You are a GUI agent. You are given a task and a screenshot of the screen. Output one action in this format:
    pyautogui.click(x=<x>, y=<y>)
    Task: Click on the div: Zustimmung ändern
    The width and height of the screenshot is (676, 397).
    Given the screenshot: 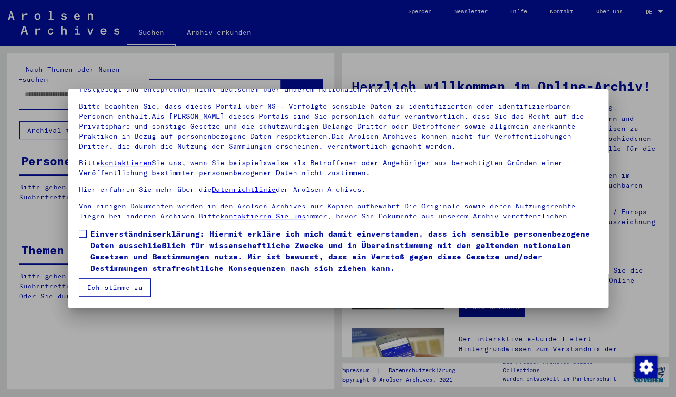 What is the action you would take?
    pyautogui.click(x=646, y=366)
    